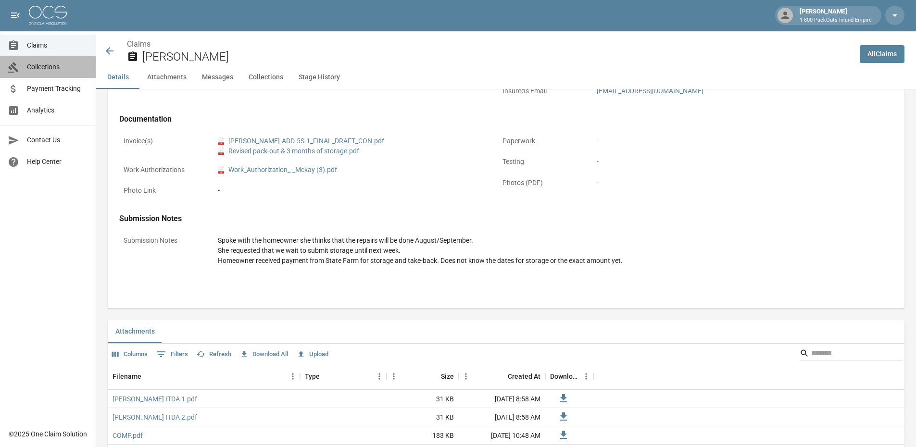 The height and width of the screenshot is (447, 916). What do you see at coordinates (162, 240) in the screenshot?
I see `p: Submission Notes` at bounding box center [162, 240].